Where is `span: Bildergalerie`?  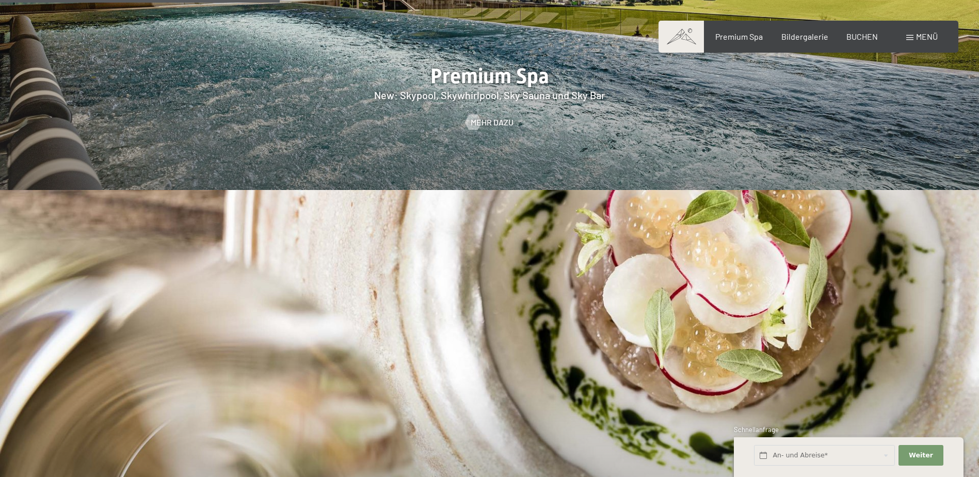
span: Bildergalerie is located at coordinates (805, 36).